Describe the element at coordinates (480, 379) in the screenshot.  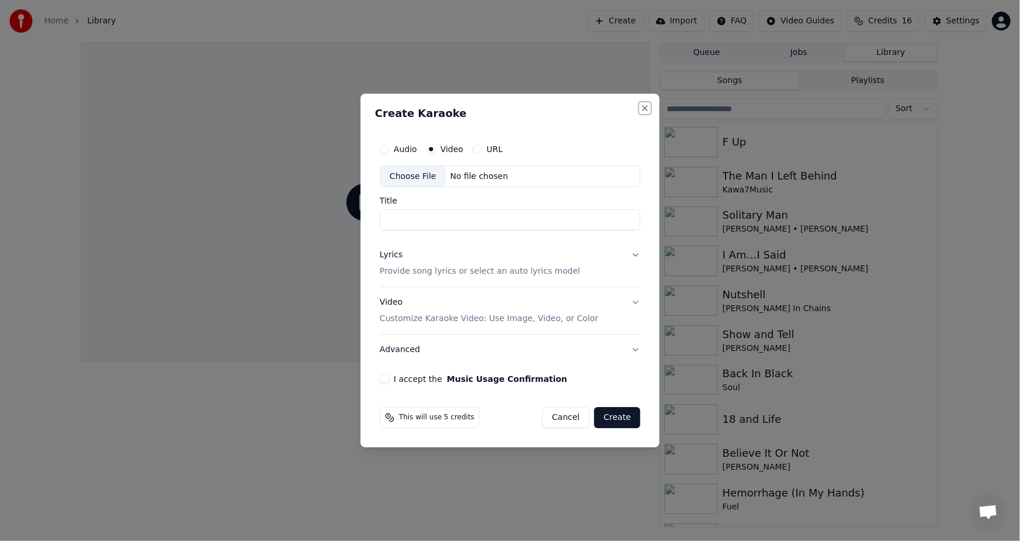
I see `label: I accept the` at that location.